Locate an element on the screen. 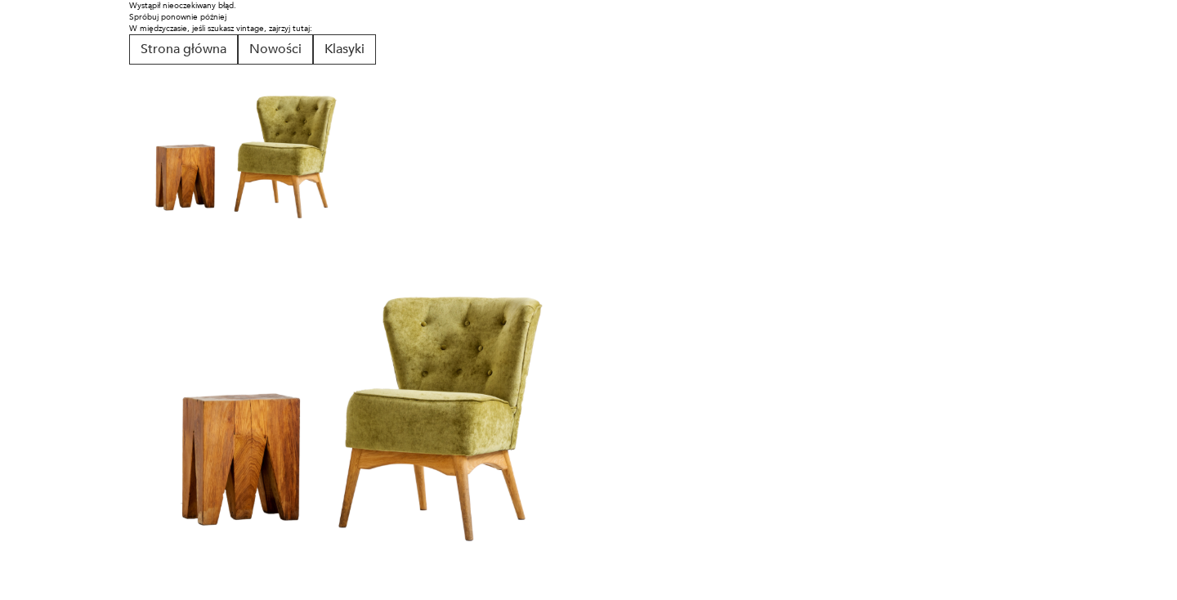 The height and width of the screenshot is (600, 1177). button: Klasyki is located at coordinates (344, 49).